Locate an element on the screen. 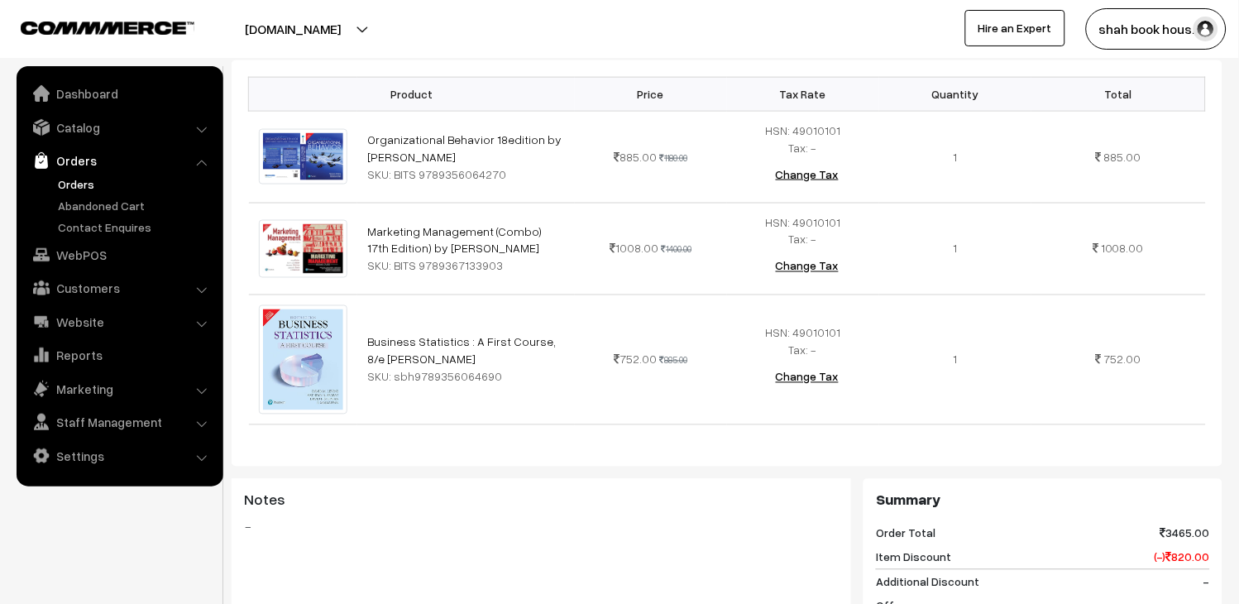 Image resolution: width=1239 pixels, height=604 pixels. h3: Notes is located at coordinates (541, 500).